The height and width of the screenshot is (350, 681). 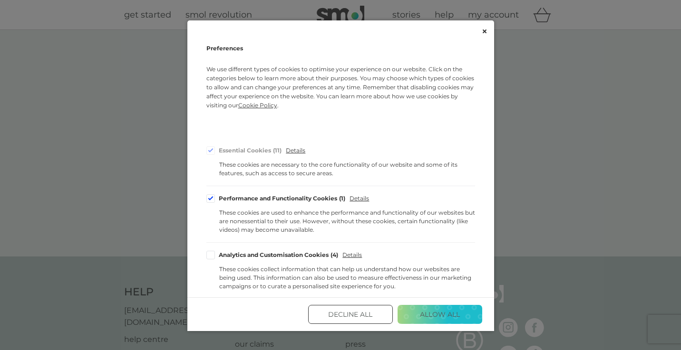 What do you see at coordinates (440, 315) in the screenshot?
I see `button: Allow All` at bounding box center [440, 315].